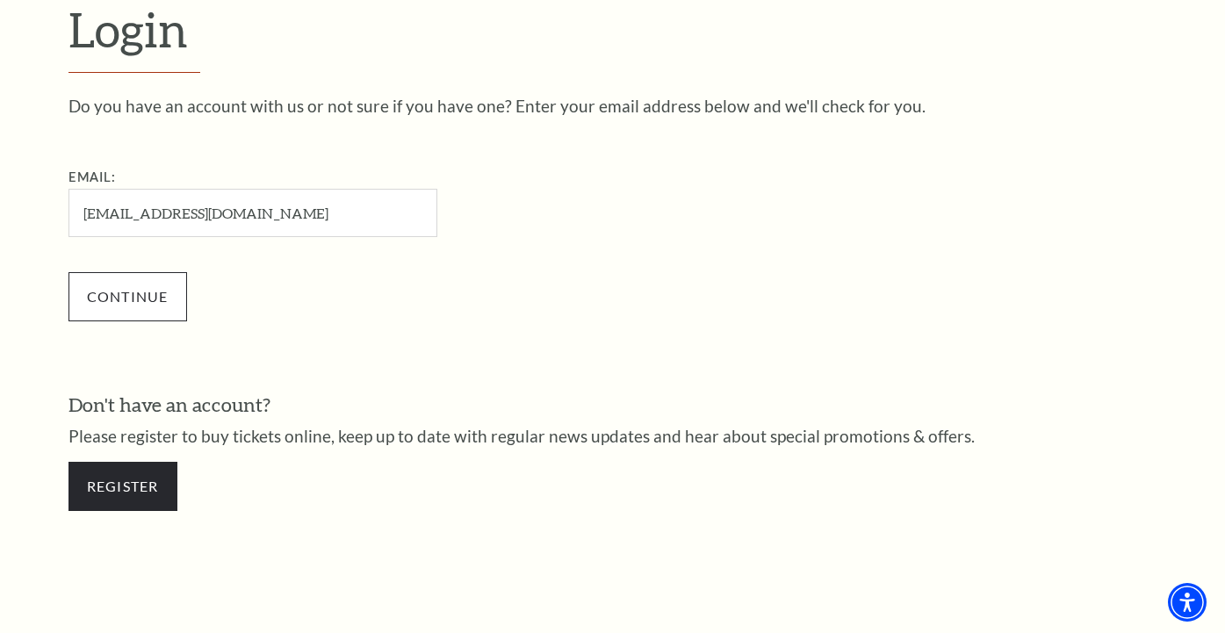 Image resolution: width=1225 pixels, height=633 pixels. What do you see at coordinates (613, 105) in the screenshot?
I see `p: Do you have an account with us or not sure if you have one? Enter your email address below and we...` at bounding box center [613, 105].